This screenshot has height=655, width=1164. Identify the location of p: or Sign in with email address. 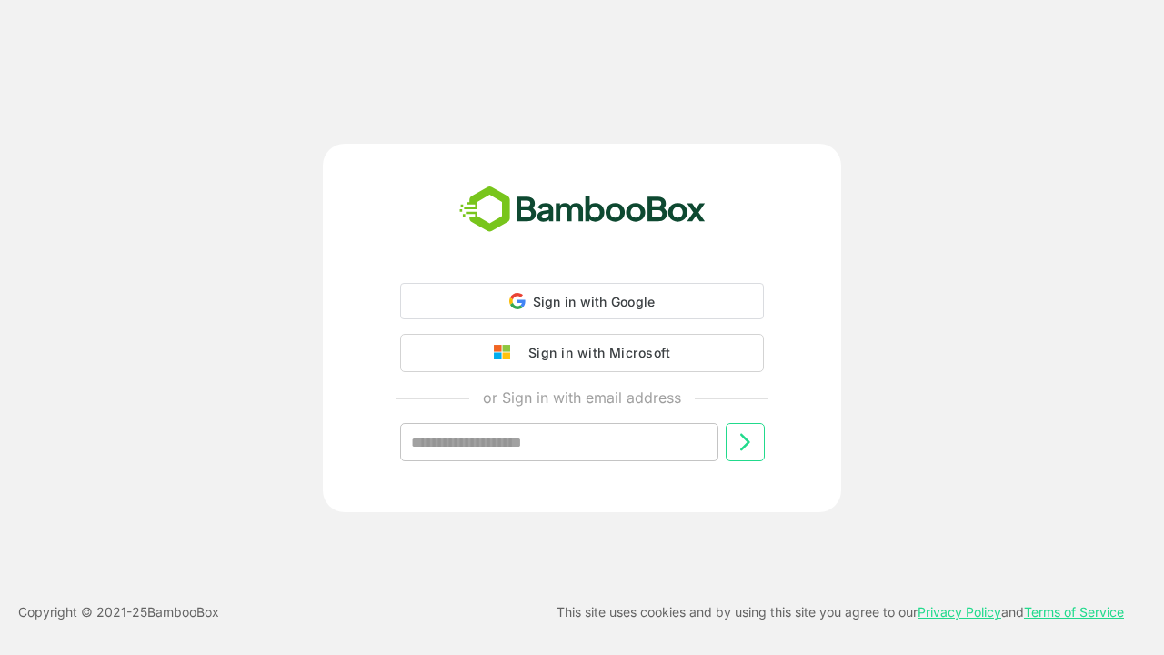
(582, 398).